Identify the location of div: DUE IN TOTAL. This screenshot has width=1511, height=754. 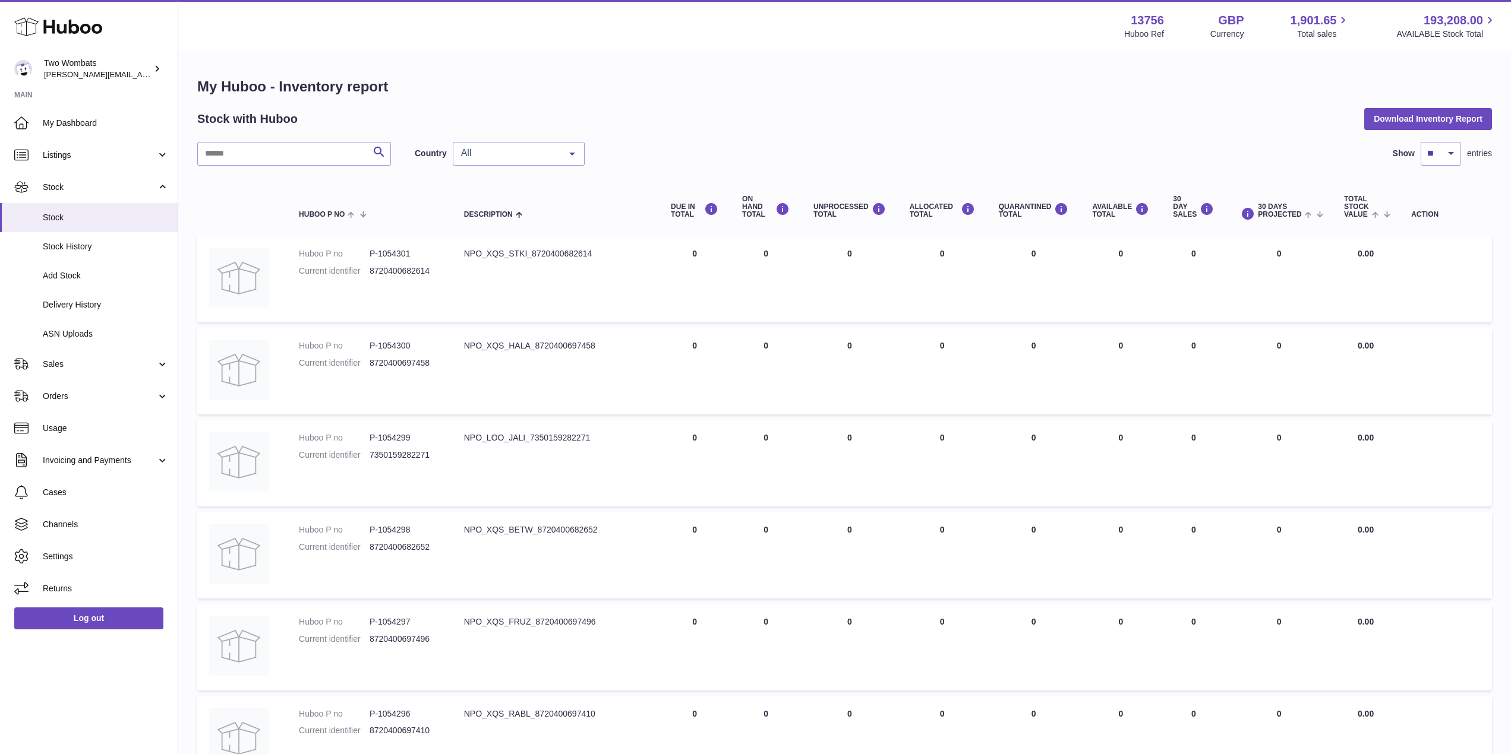
(694, 210).